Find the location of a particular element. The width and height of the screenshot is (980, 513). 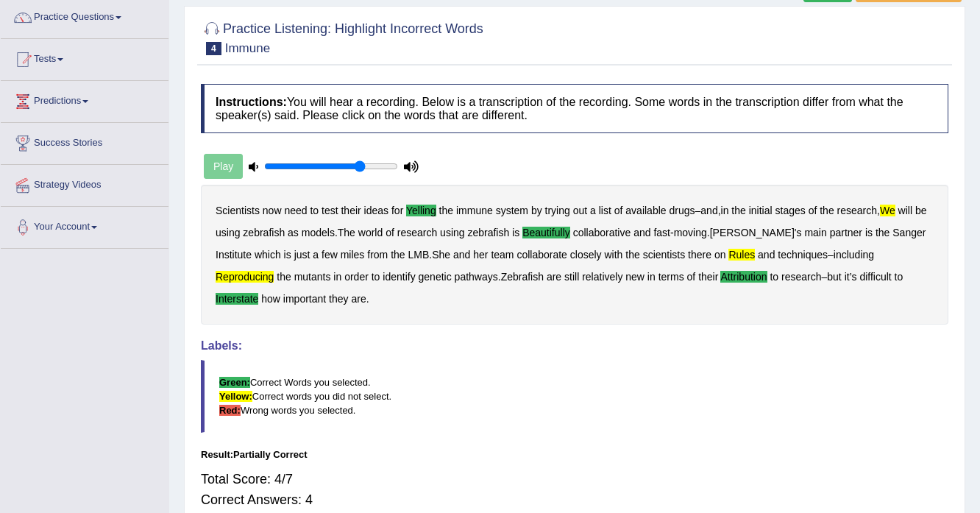

b: need is located at coordinates (295, 210).